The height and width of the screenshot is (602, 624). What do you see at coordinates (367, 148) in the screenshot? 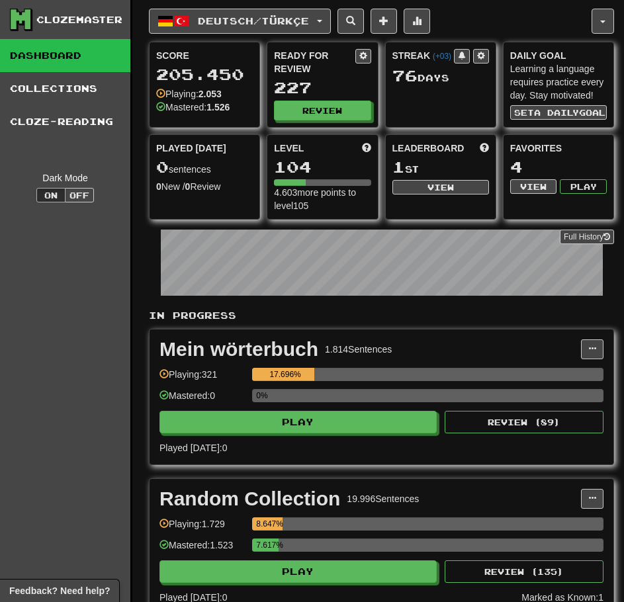
I see `span: Score more points to level up` at bounding box center [367, 148].